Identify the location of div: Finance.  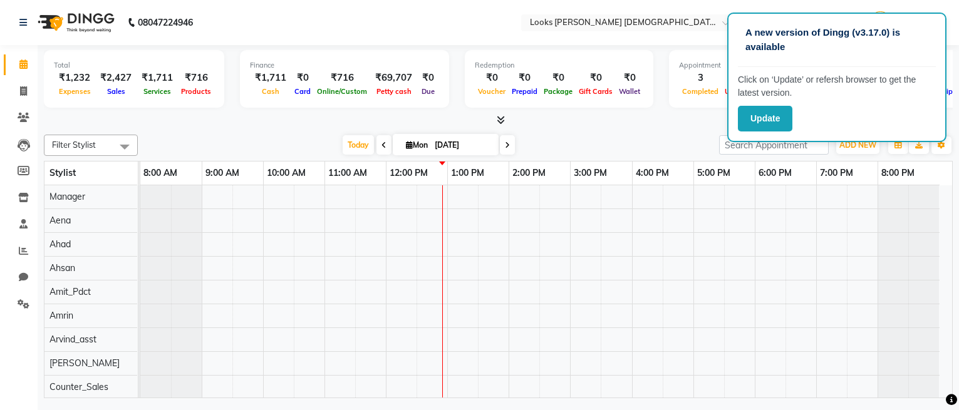
(345, 65).